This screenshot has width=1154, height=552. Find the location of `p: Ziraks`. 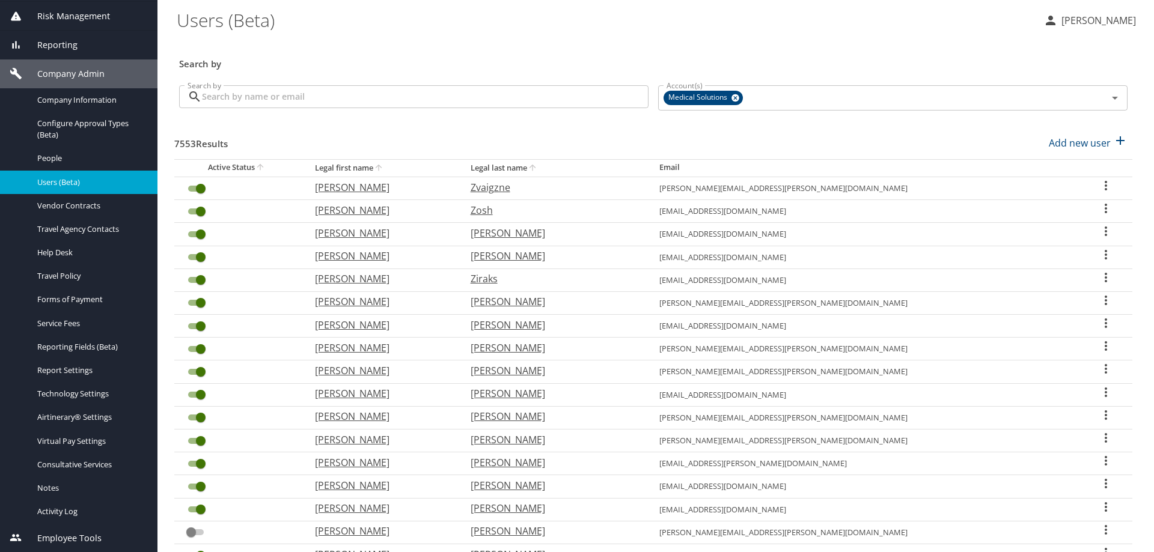

p: Ziraks is located at coordinates (553, 279).